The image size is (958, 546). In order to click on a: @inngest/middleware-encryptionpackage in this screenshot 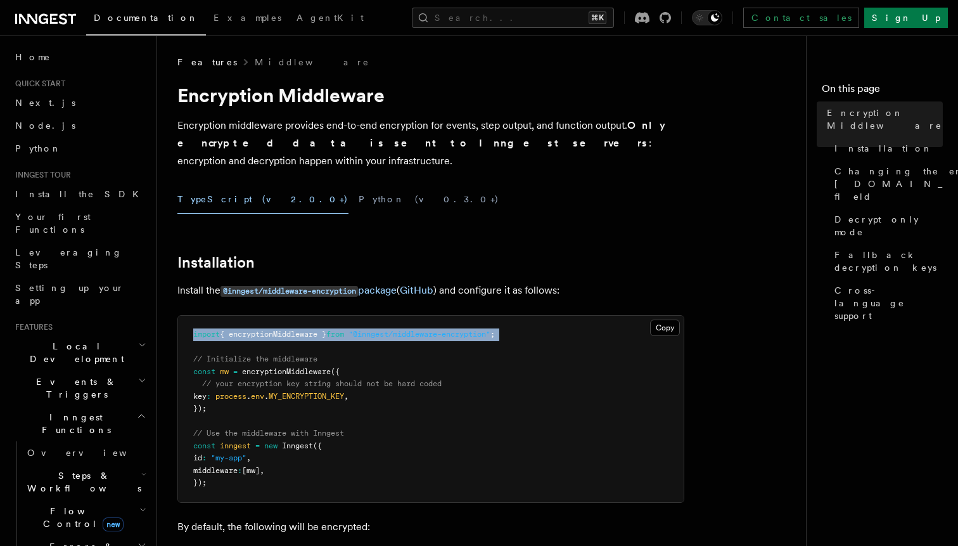, I will do `click(309, 290)`.